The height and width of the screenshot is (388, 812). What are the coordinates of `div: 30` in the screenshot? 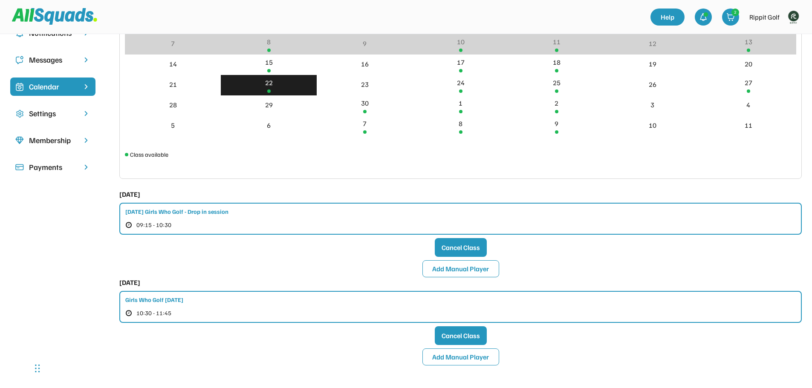 It's located at (365, 103).